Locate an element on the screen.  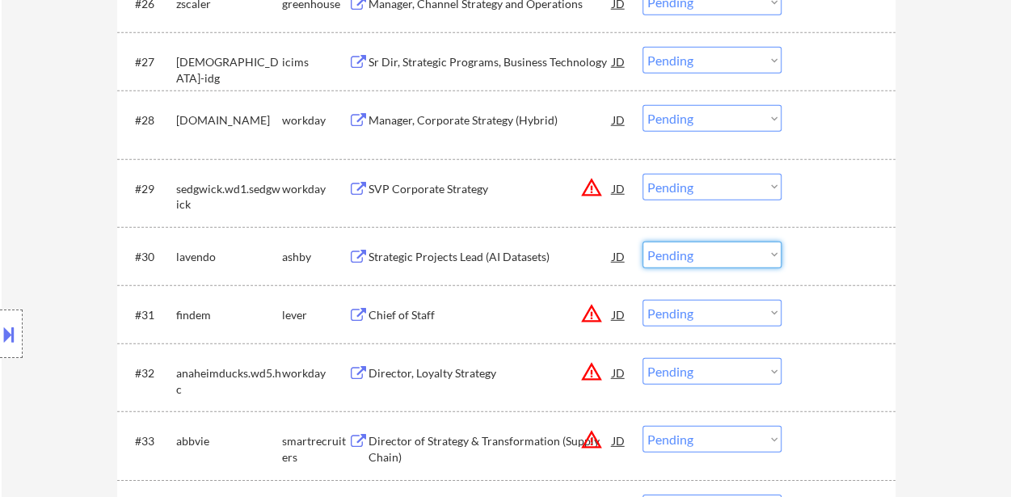
div: Director, Loyalty Strategy is located at coordinates (491, 374).